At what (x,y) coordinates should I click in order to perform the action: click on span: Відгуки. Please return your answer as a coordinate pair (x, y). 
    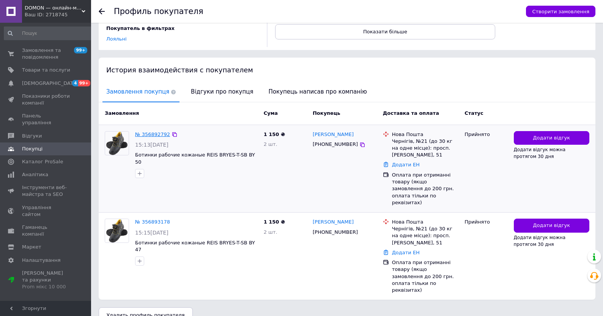
    Looking at the image, I should click on (32, 136).